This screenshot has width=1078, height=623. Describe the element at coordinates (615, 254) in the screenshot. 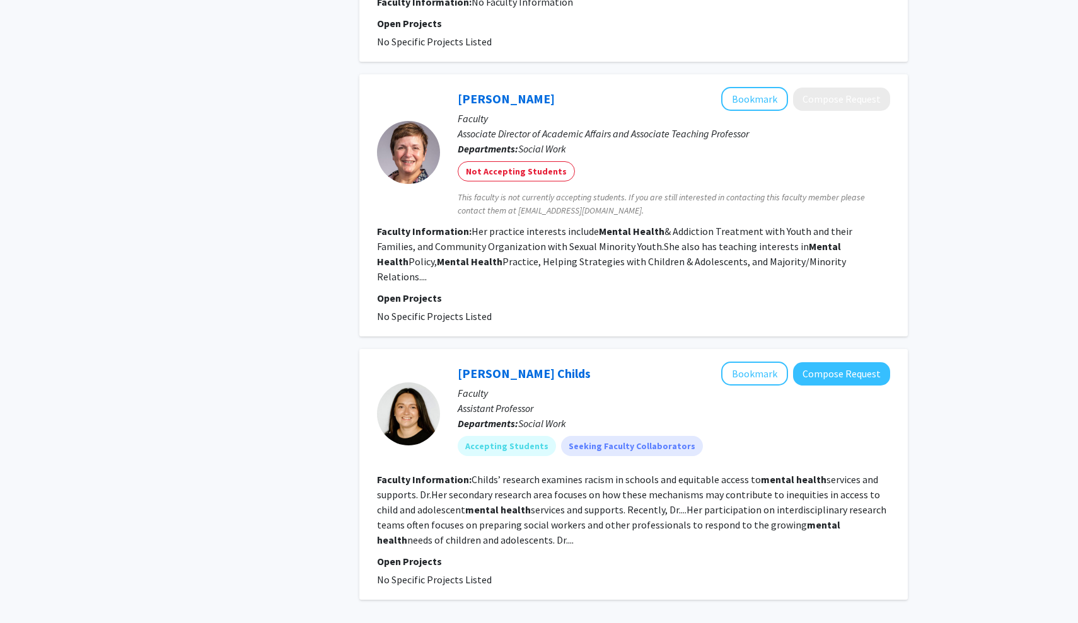

I see `fg-read-more: Her practice interests include & Addiction Treatment with Youth and their Families, and Community...` at that location.